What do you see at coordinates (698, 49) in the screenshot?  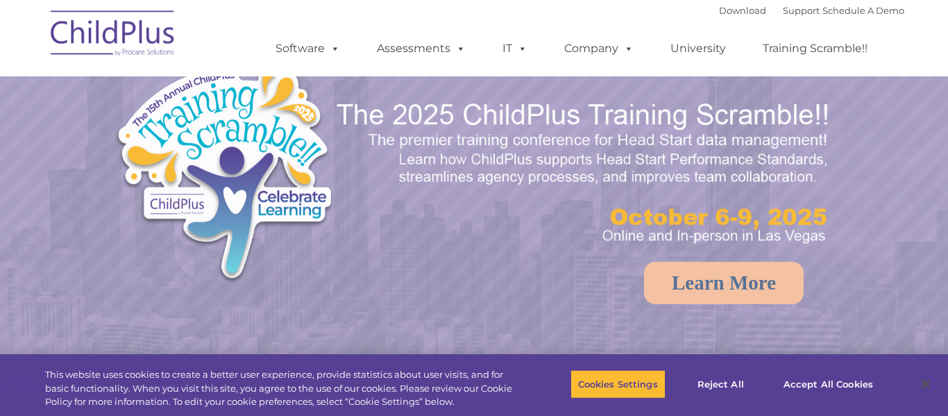 I see `a: University` at bounding box center [698, 49].